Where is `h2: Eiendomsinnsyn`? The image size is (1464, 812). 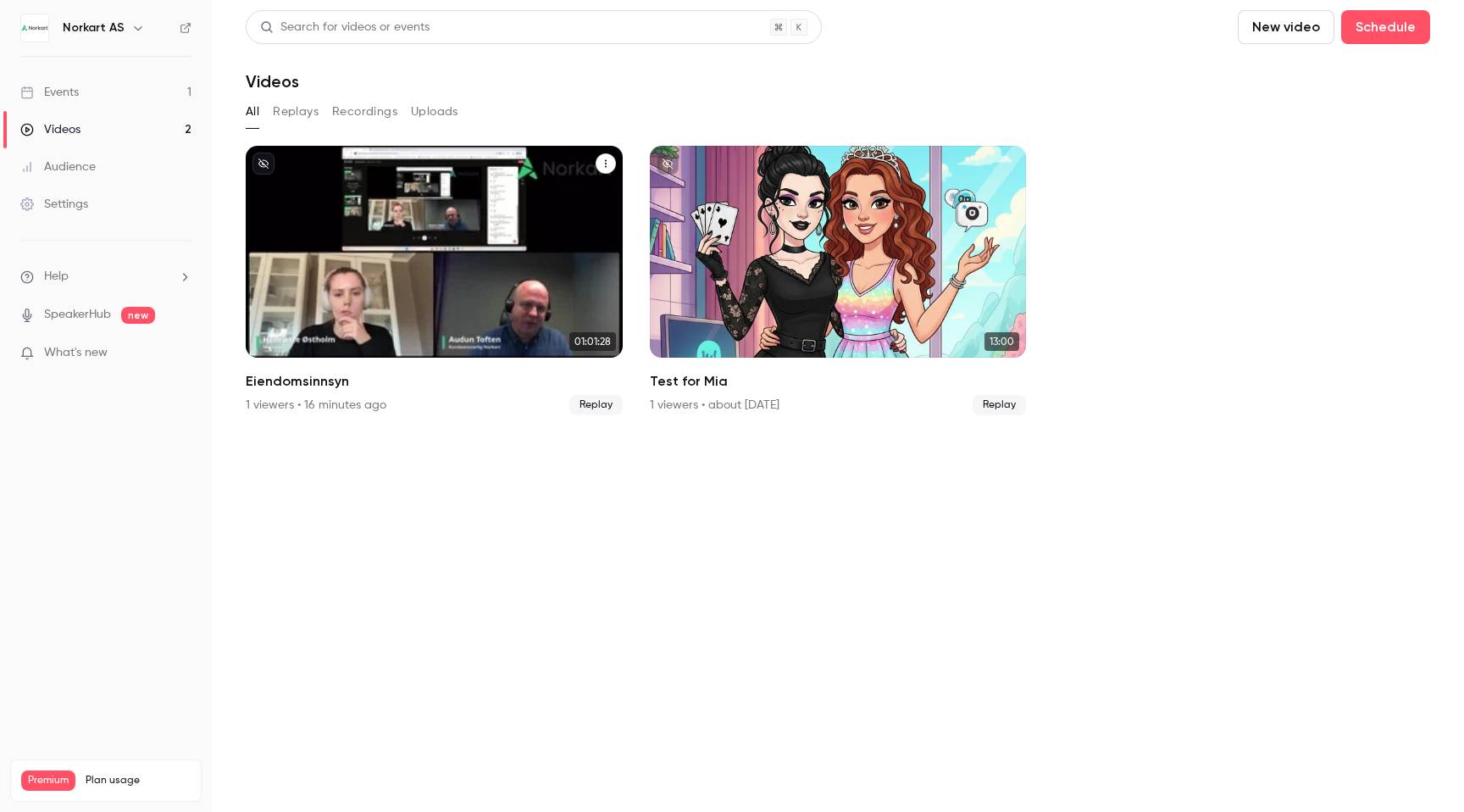 h2: Eiendomsinnsyn is located at coordinates (434, 381).